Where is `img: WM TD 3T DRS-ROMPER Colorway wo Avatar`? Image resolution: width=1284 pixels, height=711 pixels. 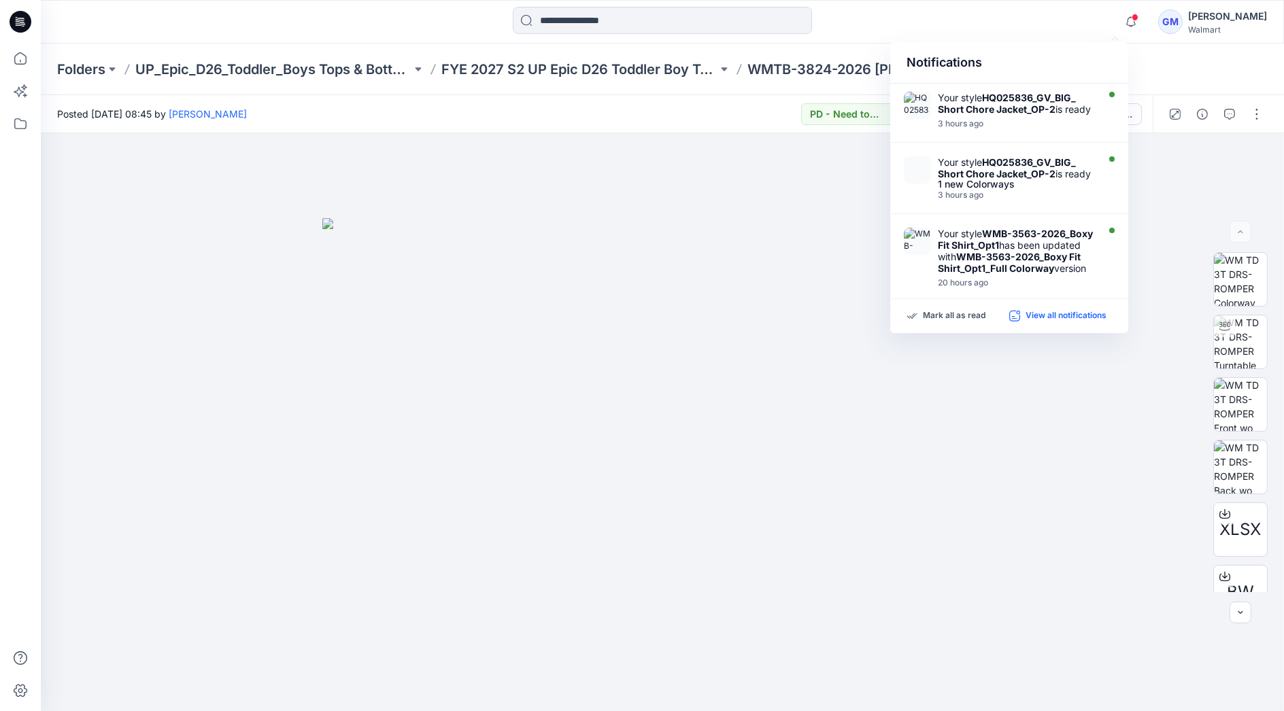 img: WM TD 3T DRS-ROMPER Colorway wo Avatar is located at coordinates (1240, 279).